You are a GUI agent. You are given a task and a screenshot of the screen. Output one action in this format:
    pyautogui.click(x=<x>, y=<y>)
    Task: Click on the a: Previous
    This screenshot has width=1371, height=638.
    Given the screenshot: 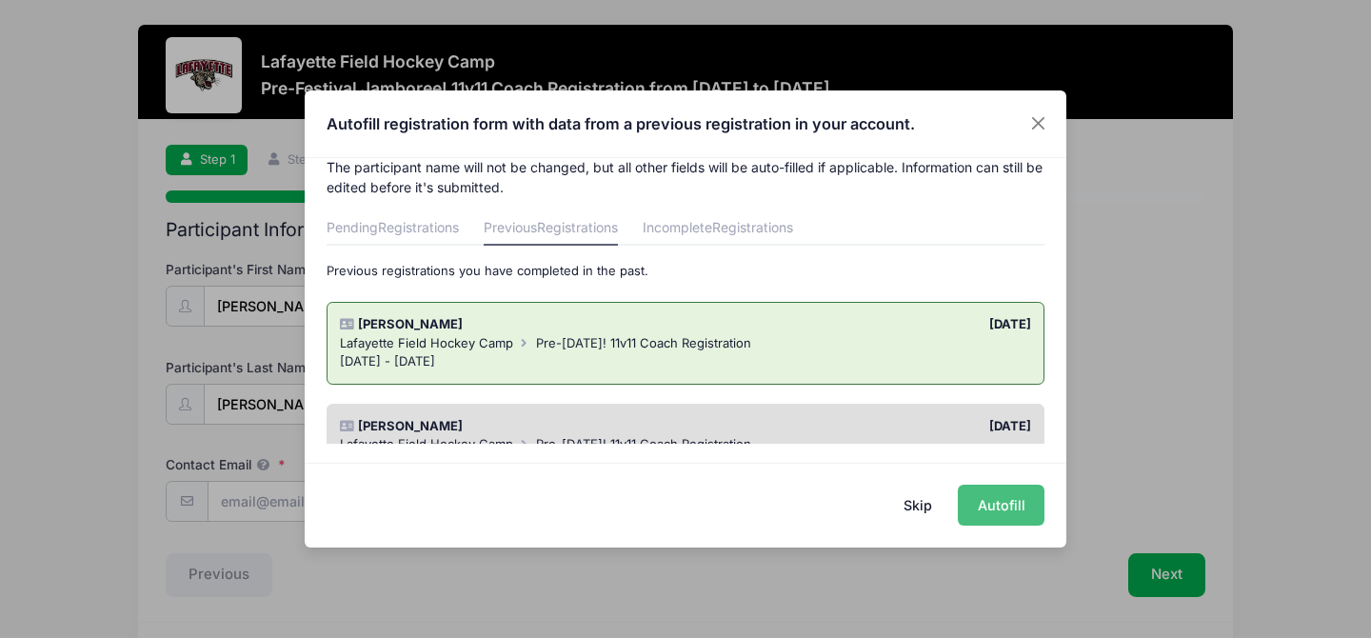 What is the action you would take?
    pyautogui.click(x=550, y=228)
    